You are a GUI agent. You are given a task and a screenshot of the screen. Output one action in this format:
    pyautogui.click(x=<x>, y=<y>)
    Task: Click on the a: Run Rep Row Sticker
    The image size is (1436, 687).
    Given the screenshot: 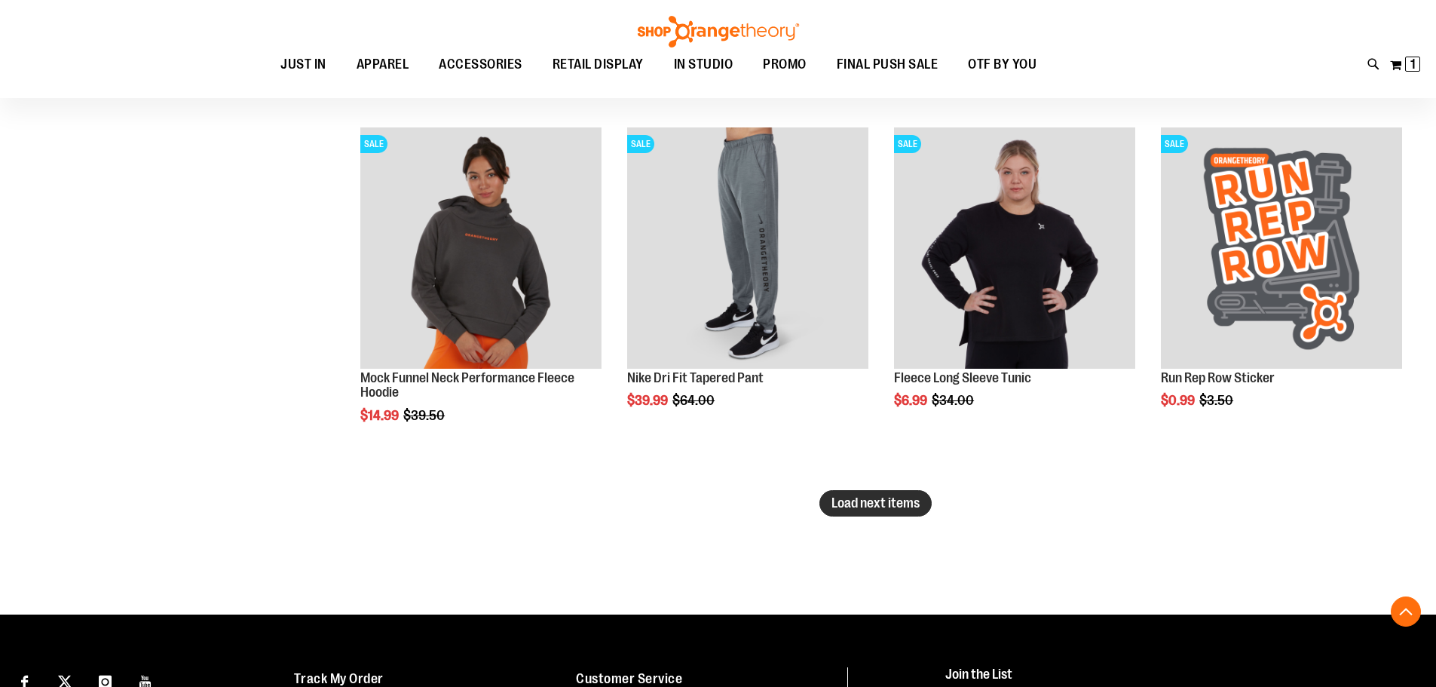 What is the action you would take?
    pyautogui.click(x=1217, y=378)
    